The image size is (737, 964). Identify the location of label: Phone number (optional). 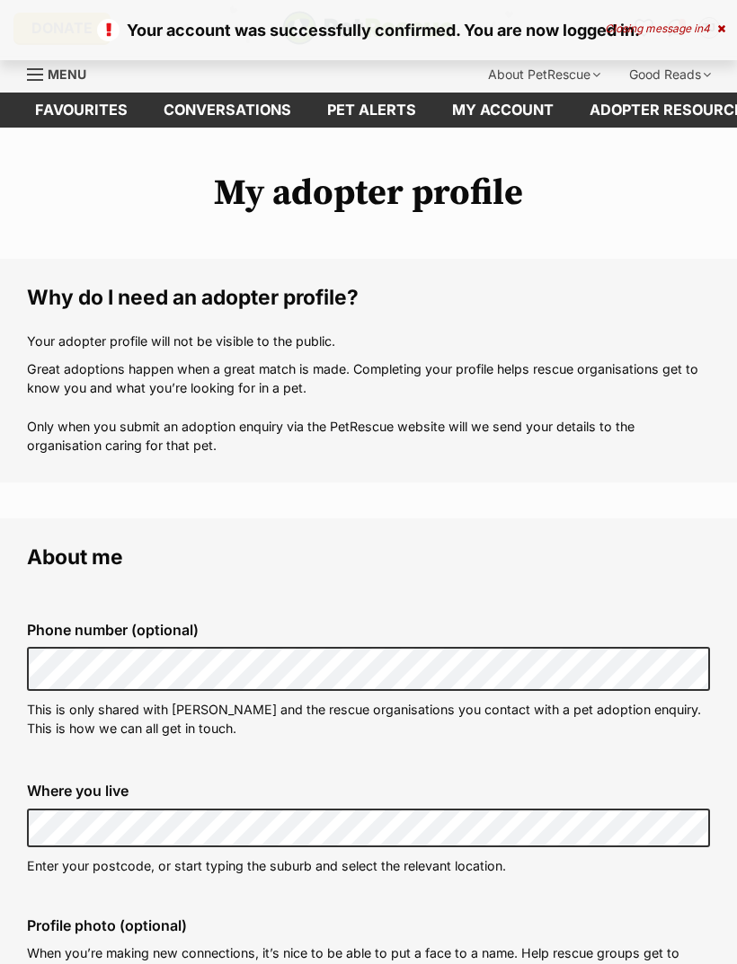
(368, 630).